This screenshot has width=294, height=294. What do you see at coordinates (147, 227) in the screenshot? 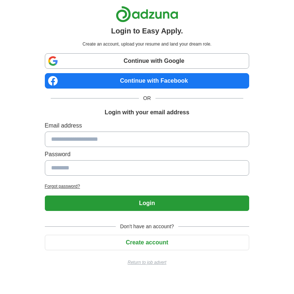
I see `span: Don't have an account?` at bounding box center [147, 227].